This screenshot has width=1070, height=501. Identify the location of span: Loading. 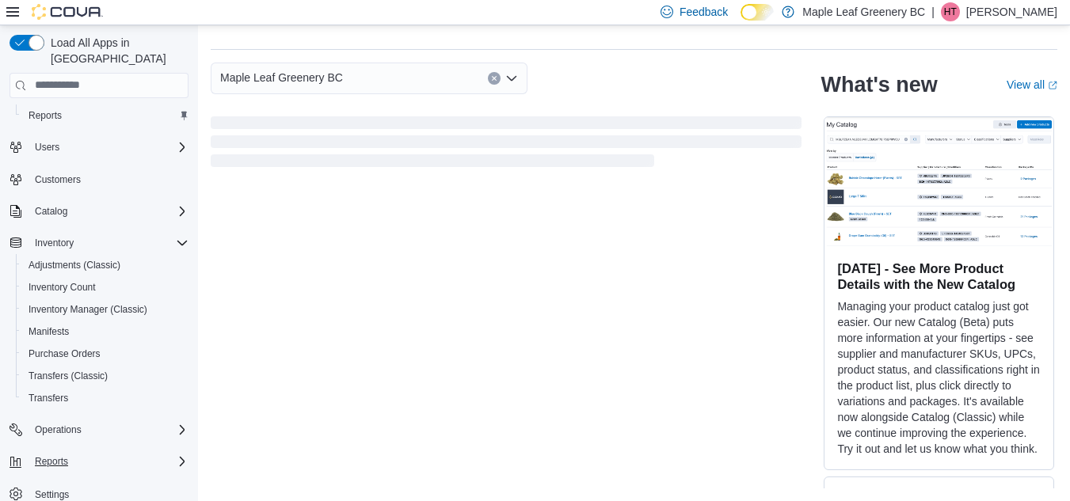
(506, 145).